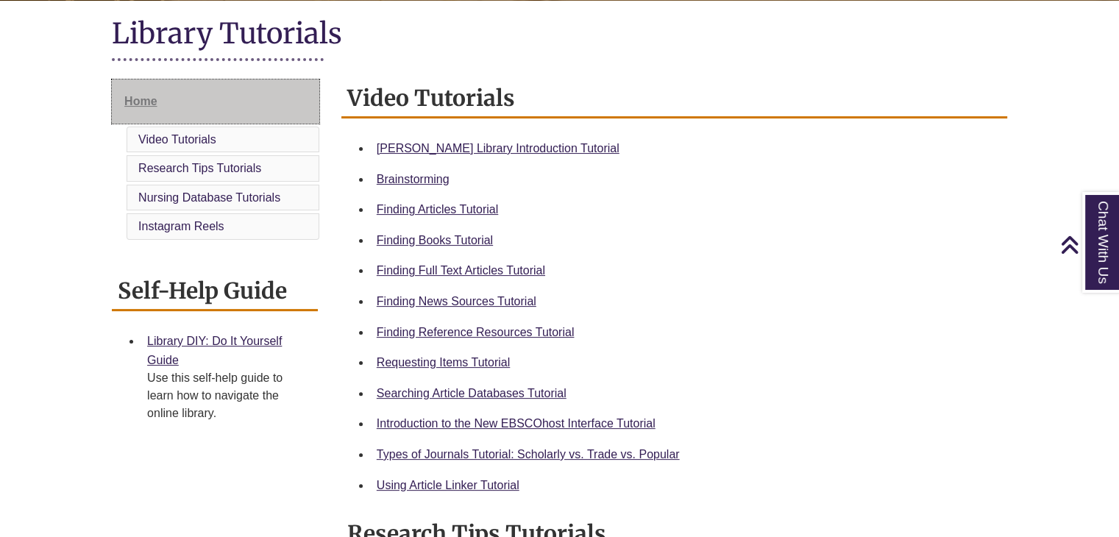 The image size is (1119, 537). What do you see at coordinates (227, 396) in the screenshot?
I see `div: Use this self-help guide to learn how to navigate the online library.` at bounding box center [227, 396].